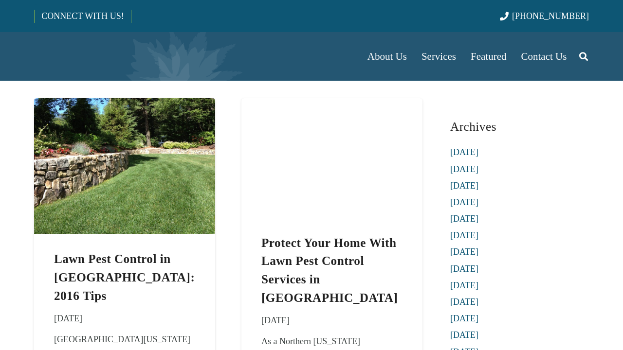  I want to click on a: Featured, so click(488, 56).